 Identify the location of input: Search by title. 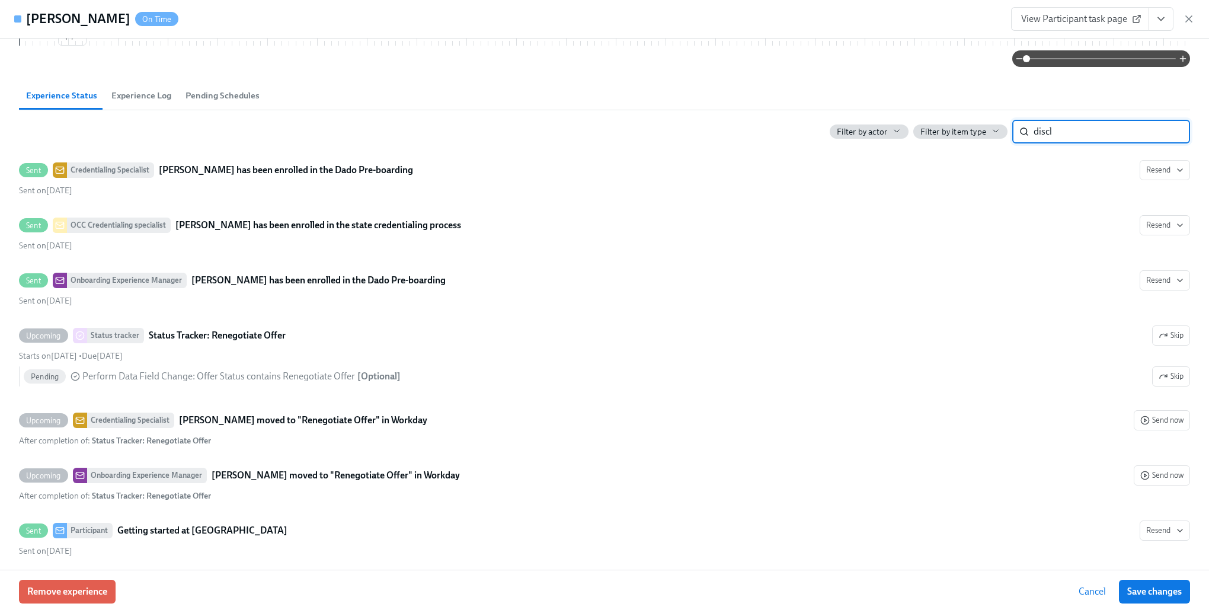
(1112, 132).